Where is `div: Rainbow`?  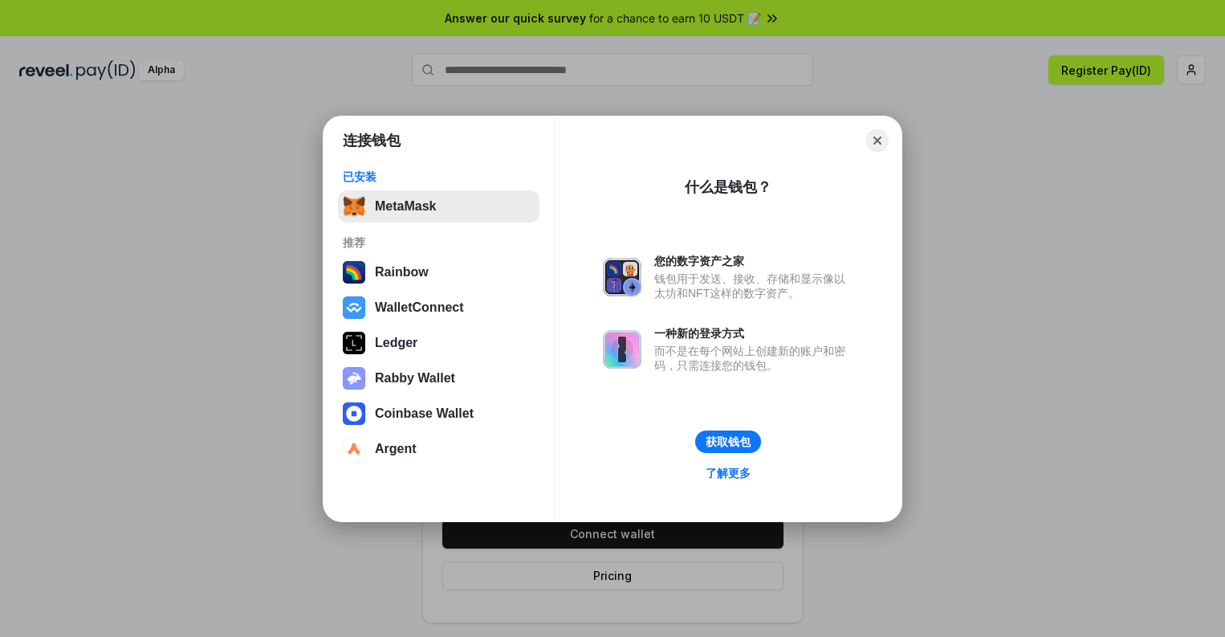 div: Rainbow is located at coordinates (401, 272).